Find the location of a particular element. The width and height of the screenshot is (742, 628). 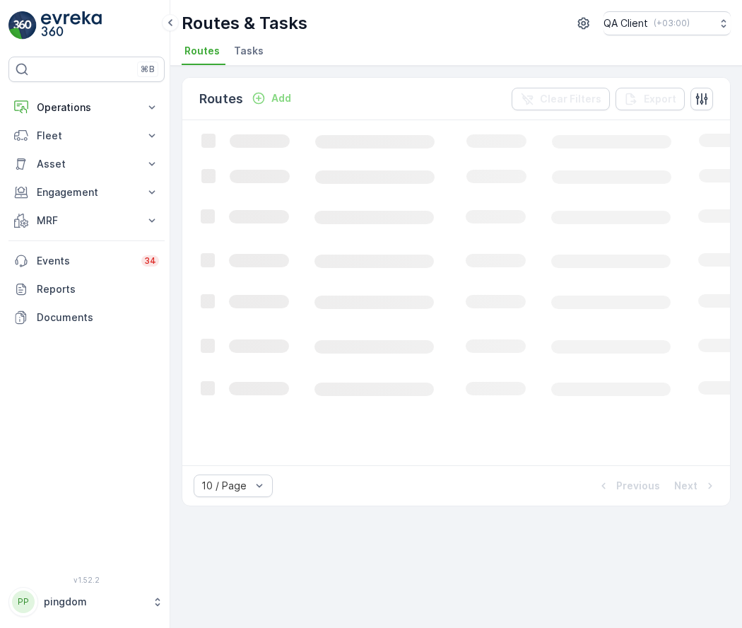

p: ⌘B is located at coordinates (148, 69).